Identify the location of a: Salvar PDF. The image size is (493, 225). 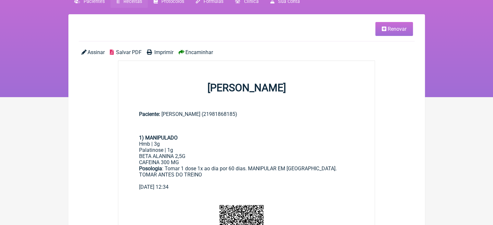
(126, 52).